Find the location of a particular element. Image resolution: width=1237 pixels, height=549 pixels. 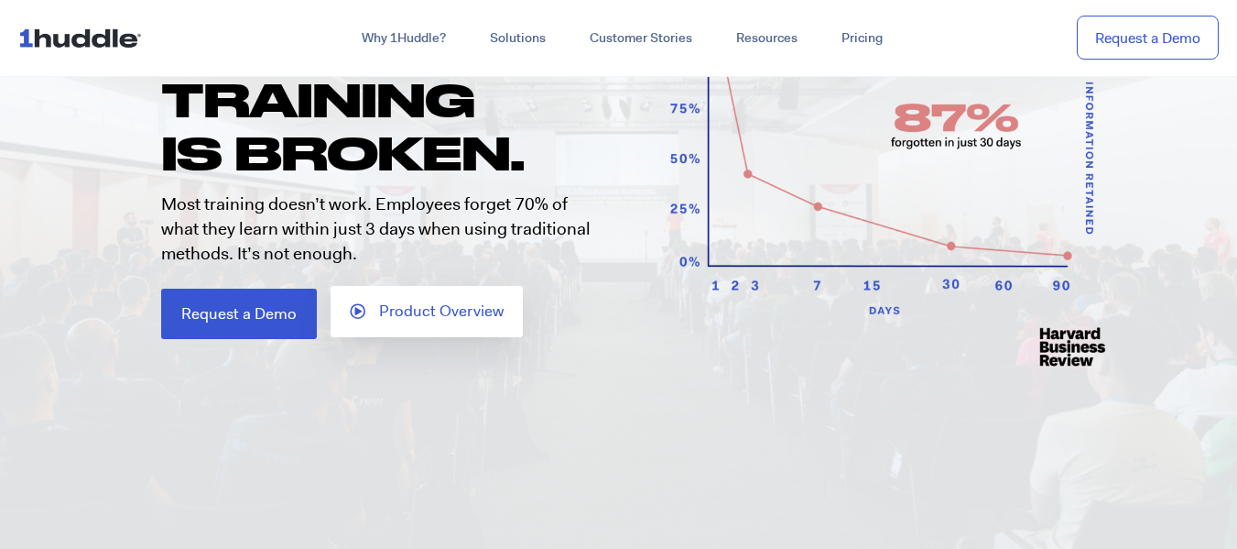

a: Pricing is located at coordinates (862, 38).